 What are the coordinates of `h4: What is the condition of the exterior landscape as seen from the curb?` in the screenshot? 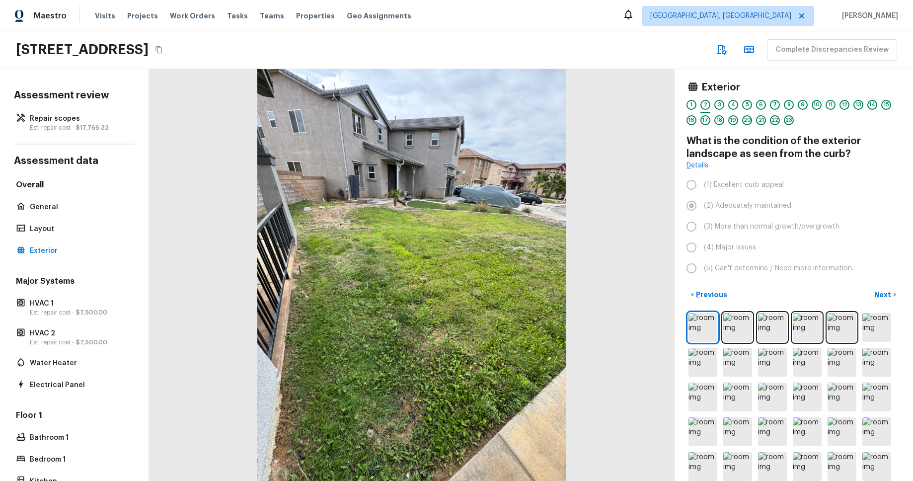 It's located at (794, 148).